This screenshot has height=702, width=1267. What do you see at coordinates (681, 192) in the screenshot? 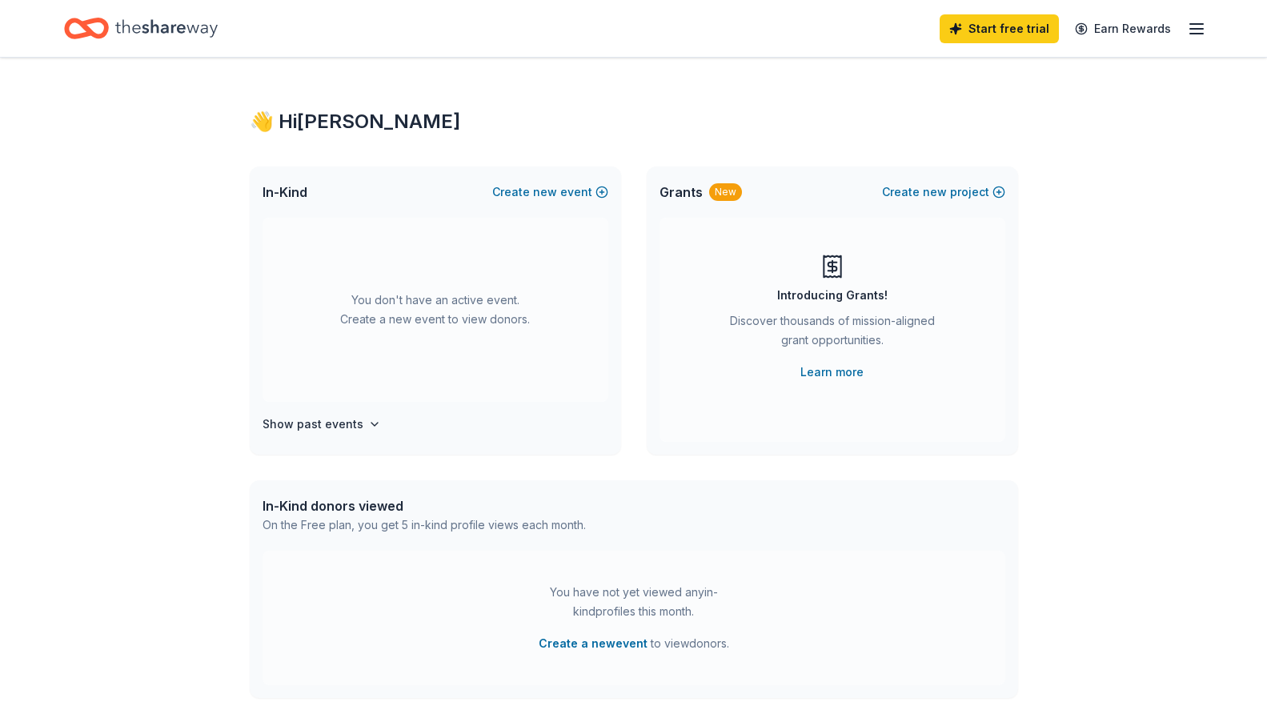
I see `span: Grants` at bounding box center [681, 192].